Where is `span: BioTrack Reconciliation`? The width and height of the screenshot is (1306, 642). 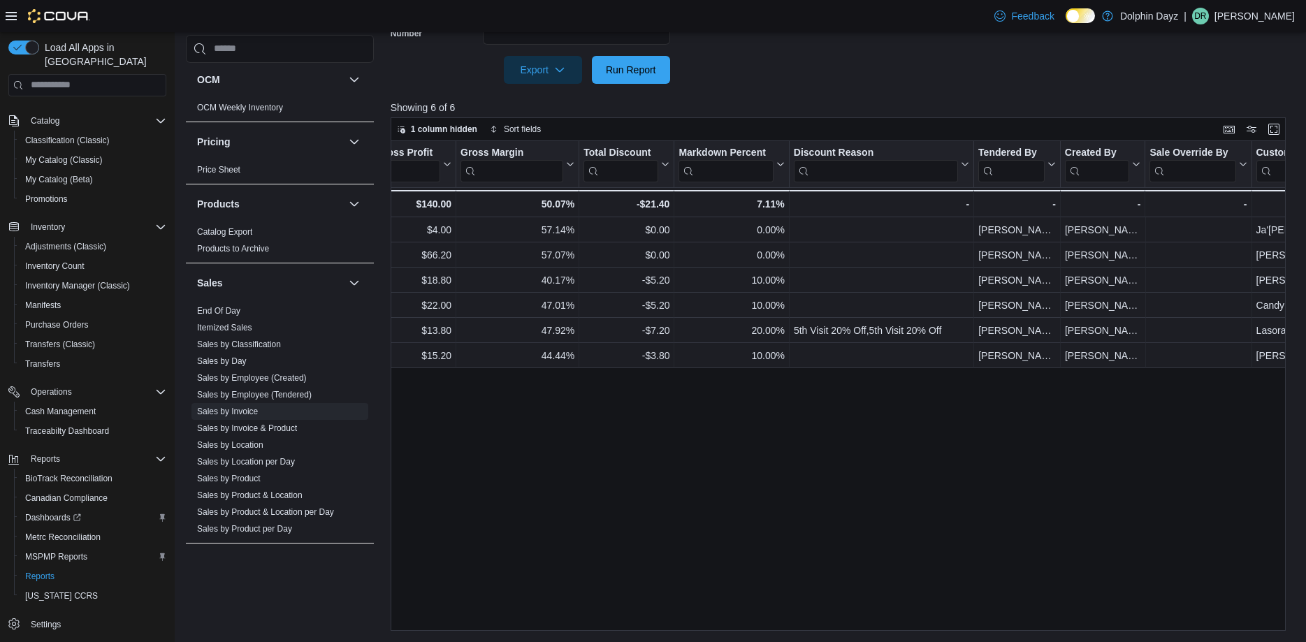
span: BioTrack Reconciliation is located at coordinates (68, 478).